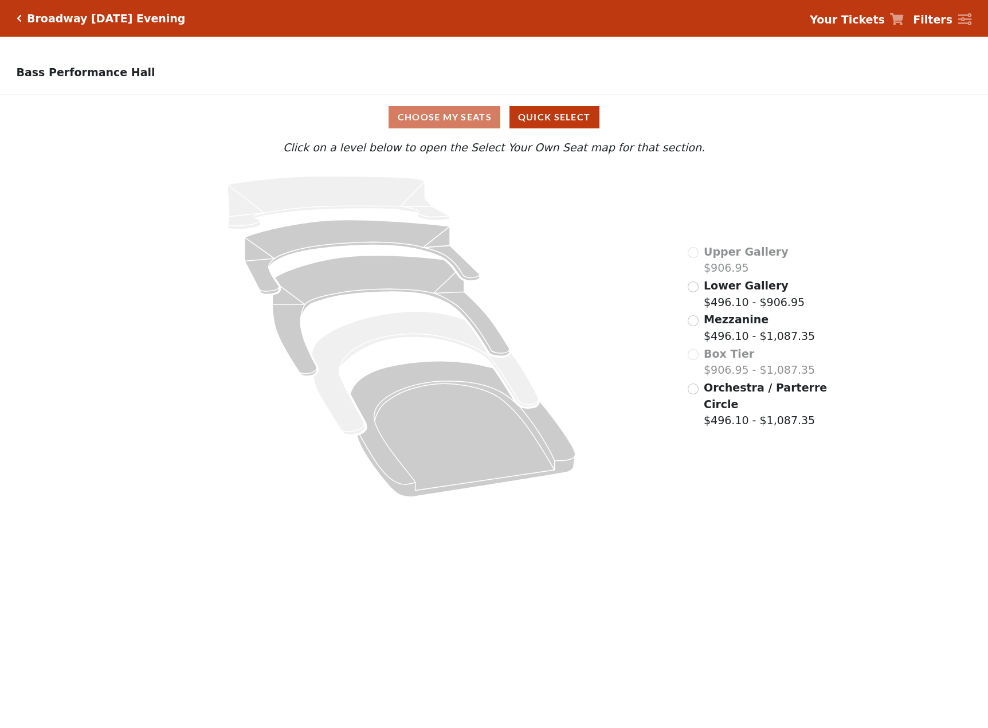 The image size is (988, 728). What do you see at coordinates (760, 362) in the screenshot?
I see `label: $906.95 - $1,087.35` at bounding box center [760, 362].